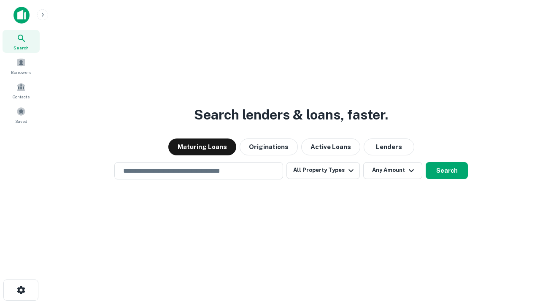 This screenshot has height=304, width=540. What do you see at coordinates (21, 115) in the screenshot?
I see `div: Saved` at bounding box center [21, 115].